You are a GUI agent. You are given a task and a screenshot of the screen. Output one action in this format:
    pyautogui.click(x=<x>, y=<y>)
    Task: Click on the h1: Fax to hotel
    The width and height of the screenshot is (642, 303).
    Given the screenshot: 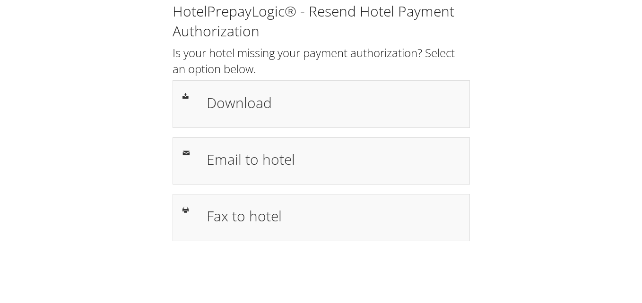 What is the action you would take?
    pyautogui.click(x=333, y=216)
    